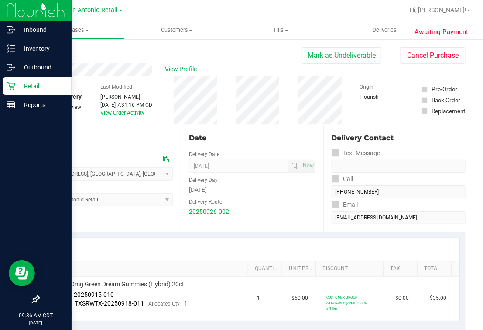 This screenshot has width=483, height=330. I want to click on a: Customers, so click(177, 30).